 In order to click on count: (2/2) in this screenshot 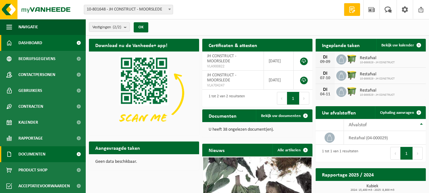, I will do `click(117, 27)`.